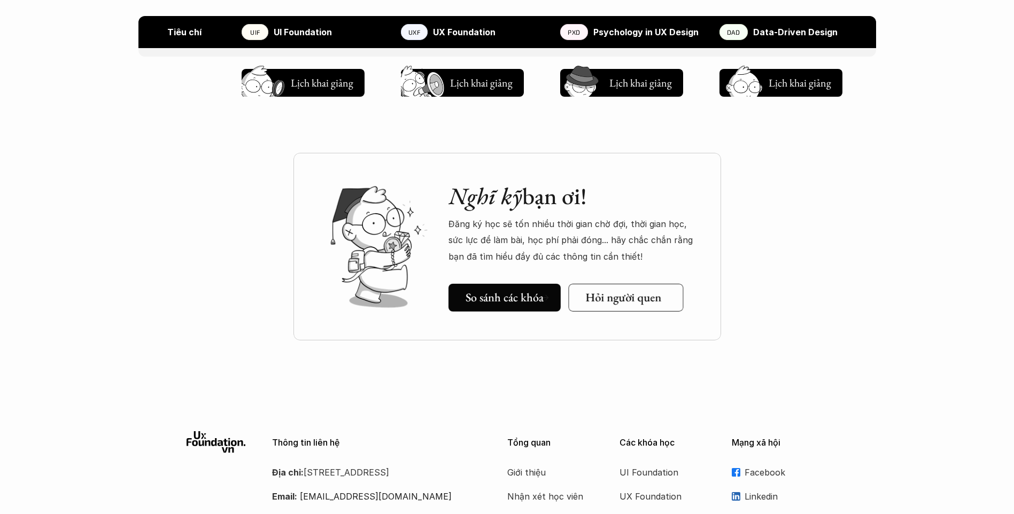  I want to click on p: DAD, so click(733, 32).